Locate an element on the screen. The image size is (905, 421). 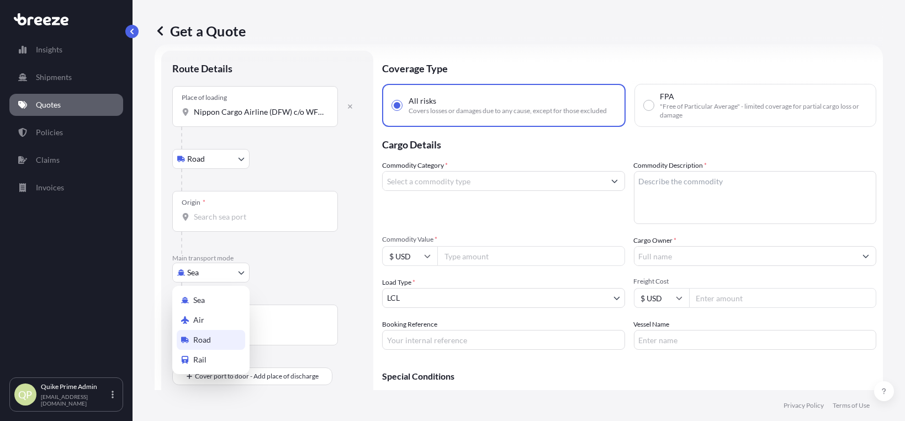
span: Road is located at coordinates (202, 340).